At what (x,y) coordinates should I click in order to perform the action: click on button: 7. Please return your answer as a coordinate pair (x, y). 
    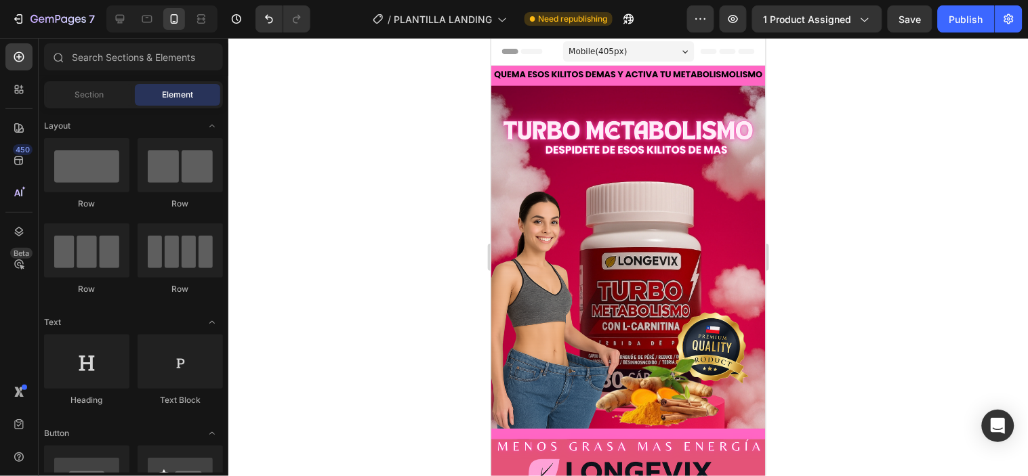
    Looking at the image, I should click on (53, 19).